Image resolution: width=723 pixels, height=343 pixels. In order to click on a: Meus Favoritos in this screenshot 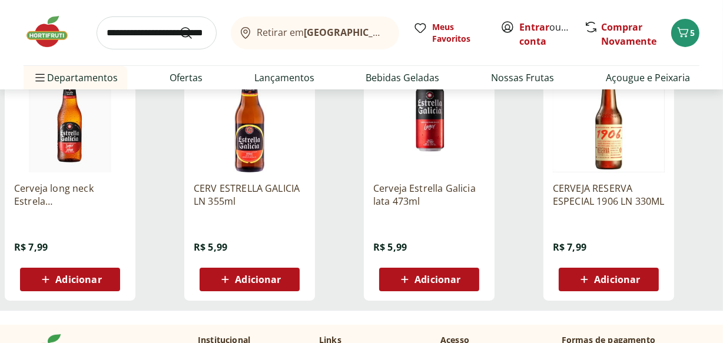, I will do `click(450, 33)`.